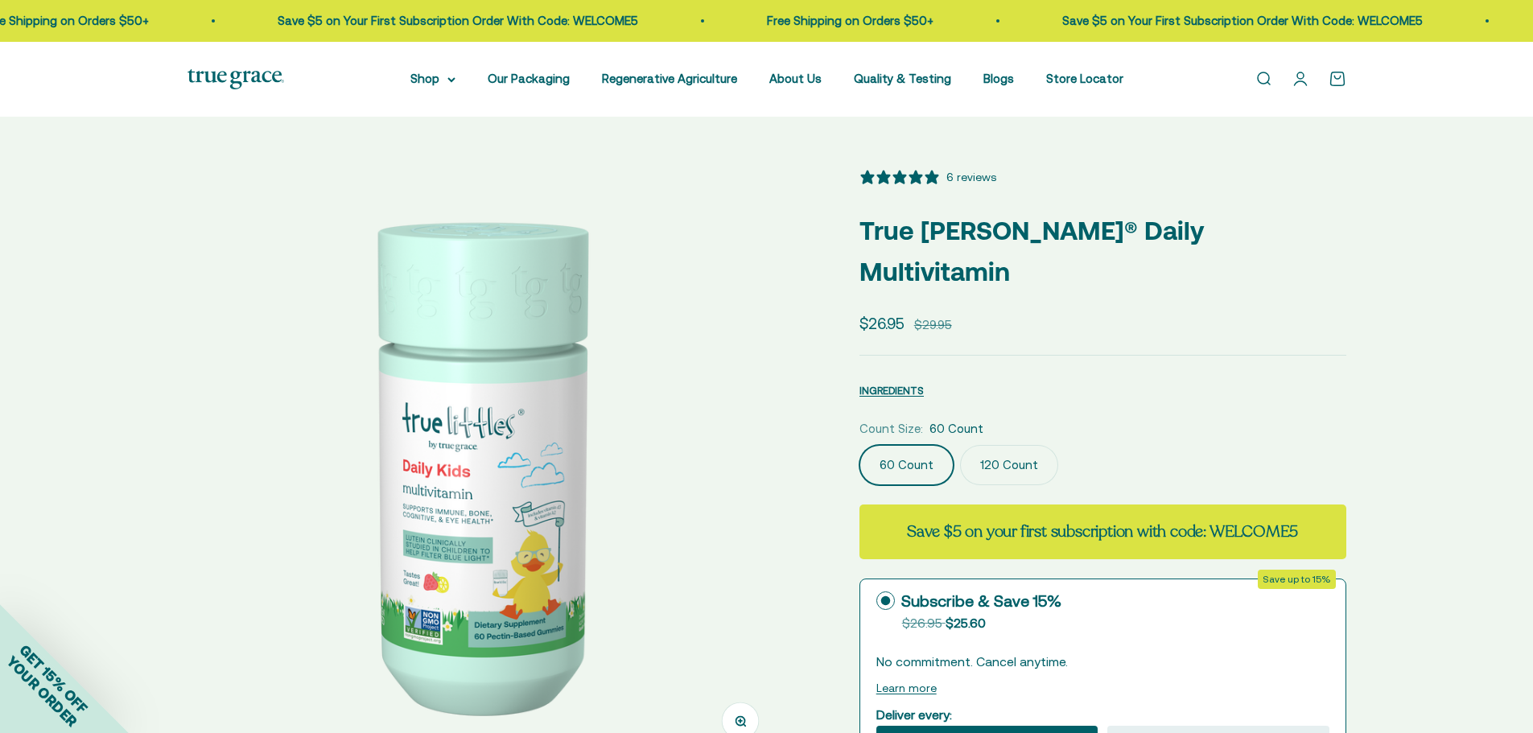  Describe the element at coordinates (53, 678) in the screenshot. I see `span: GET 15% OFF` at that location.